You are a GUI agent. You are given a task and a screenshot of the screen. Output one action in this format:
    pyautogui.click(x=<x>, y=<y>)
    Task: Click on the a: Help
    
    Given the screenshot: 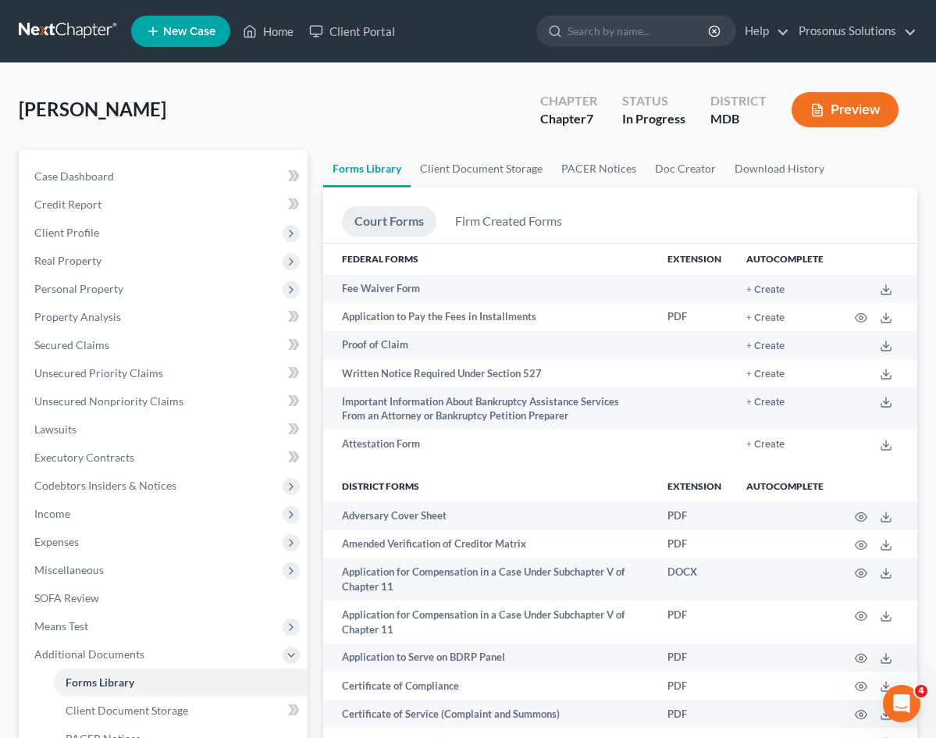 What is the action you would take?
    pyautogui.click(x=763, y=31)
    